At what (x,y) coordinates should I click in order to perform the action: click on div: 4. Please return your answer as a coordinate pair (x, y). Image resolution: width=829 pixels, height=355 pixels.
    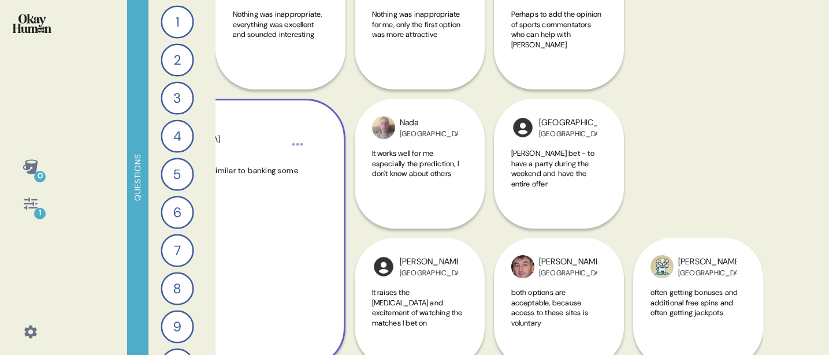
    Looking at the image, I should click on (177, 136).